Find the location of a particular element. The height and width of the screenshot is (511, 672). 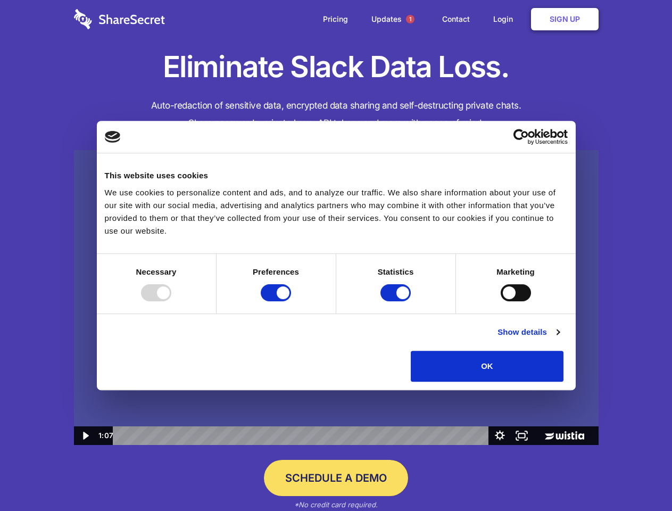

a: Sign Up is located at coordinates (565, 19).